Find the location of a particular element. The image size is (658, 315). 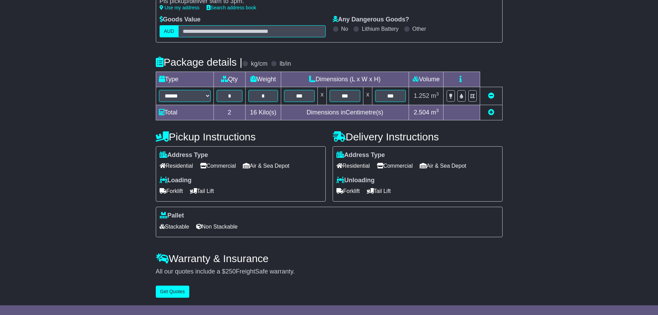

label: lb/in is located at coordinates (285, 64).